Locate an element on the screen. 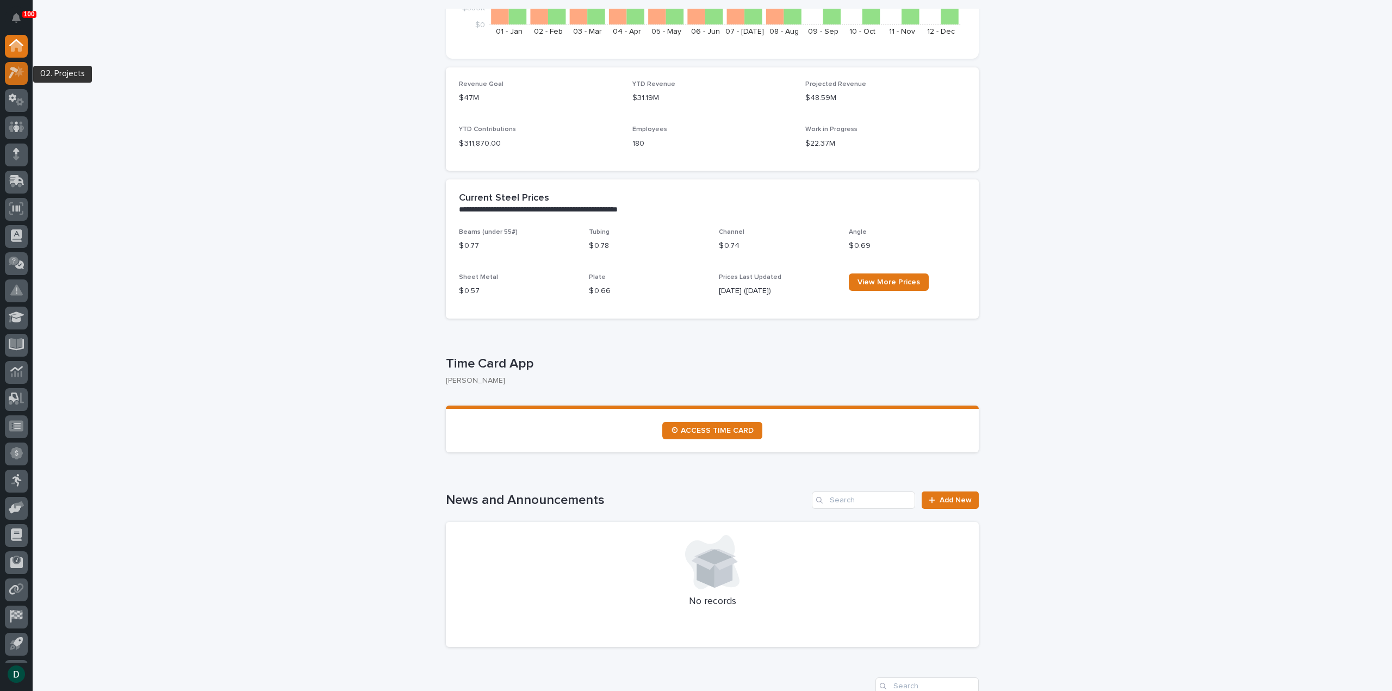 This screenshot has width=1392, height=691. a: ⏲ ACCESS TIME CARD is located at coordinates (712, 431).